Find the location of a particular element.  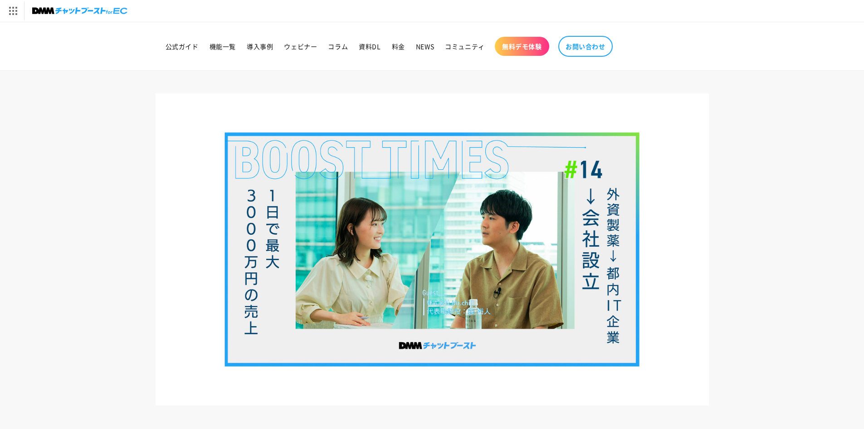

a: 資料DL is located at coordinates (370, 46).